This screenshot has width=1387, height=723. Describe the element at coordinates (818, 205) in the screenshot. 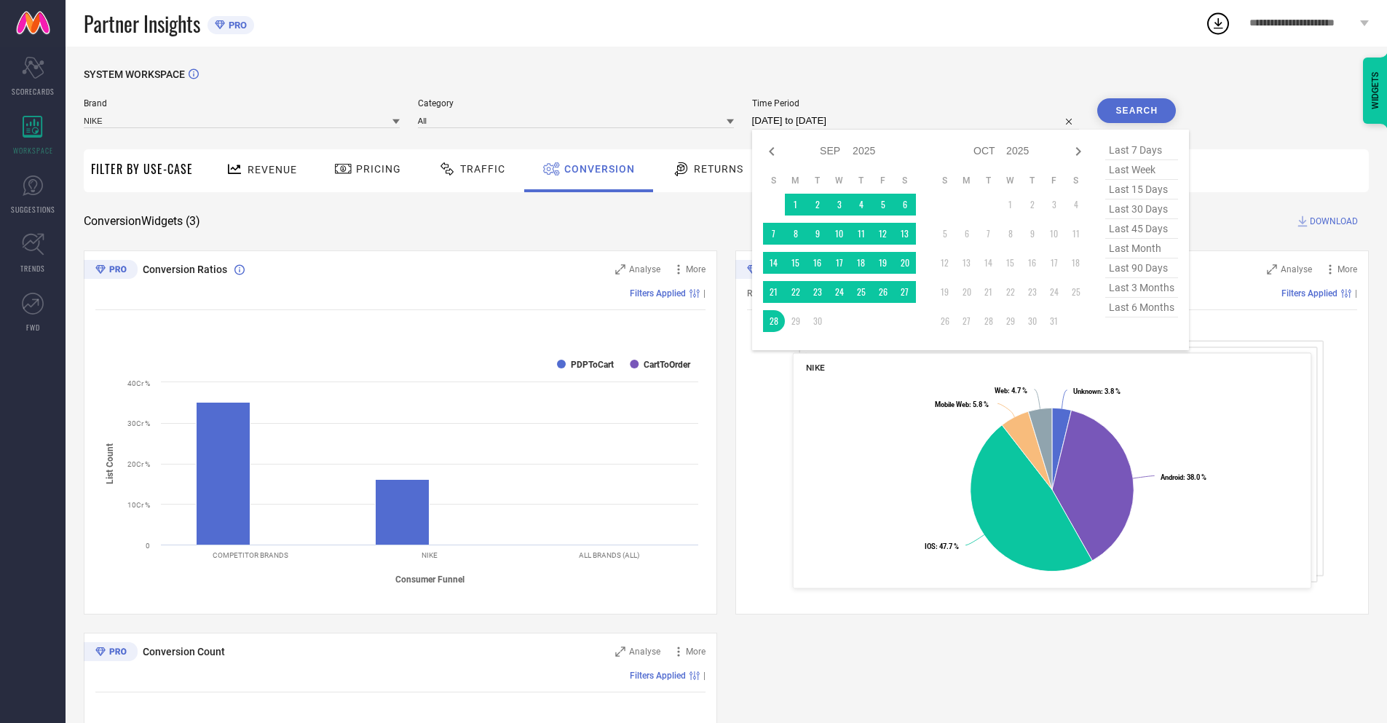

I see `td: Tue Sep 02 2025` at that location.